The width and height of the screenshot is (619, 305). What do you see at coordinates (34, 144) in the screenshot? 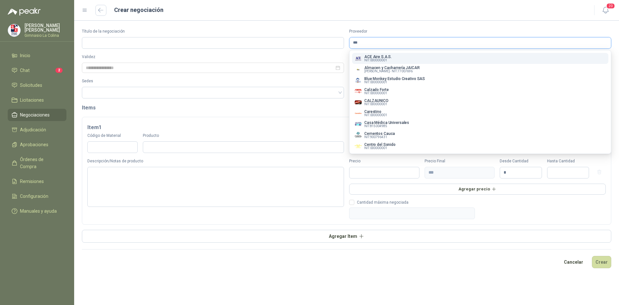
I see `span: Aprobaciones` at bounding box center [34, 144].